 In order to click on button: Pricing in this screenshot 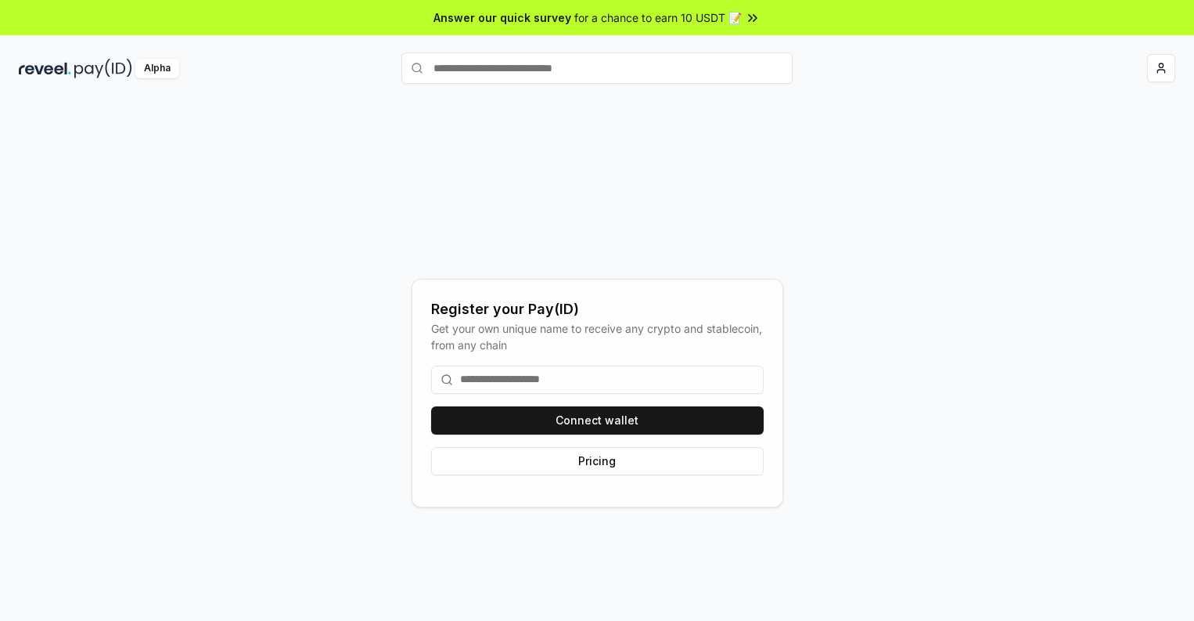, I will do `click(597, 461)`.